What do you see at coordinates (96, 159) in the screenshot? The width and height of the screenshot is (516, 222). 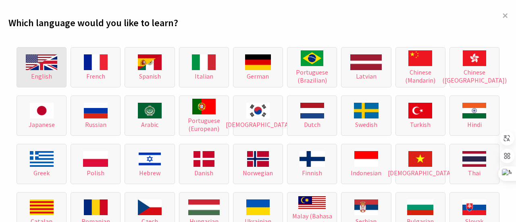 I see `img: Polish` at bounding box center [96, 159].